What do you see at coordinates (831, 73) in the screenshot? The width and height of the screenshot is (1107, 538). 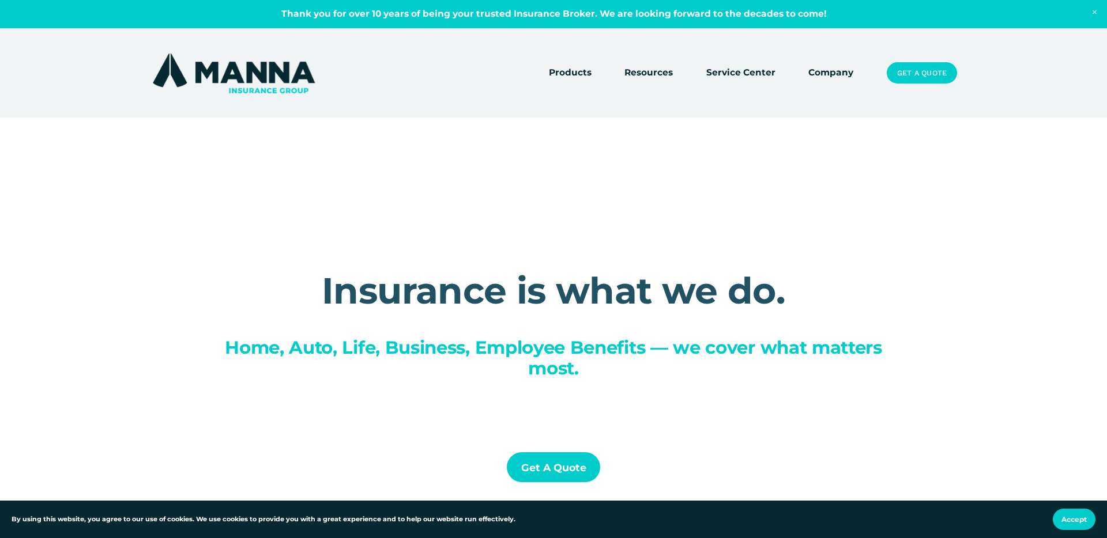 I see `a: Company` at bounding box center [831, 73].